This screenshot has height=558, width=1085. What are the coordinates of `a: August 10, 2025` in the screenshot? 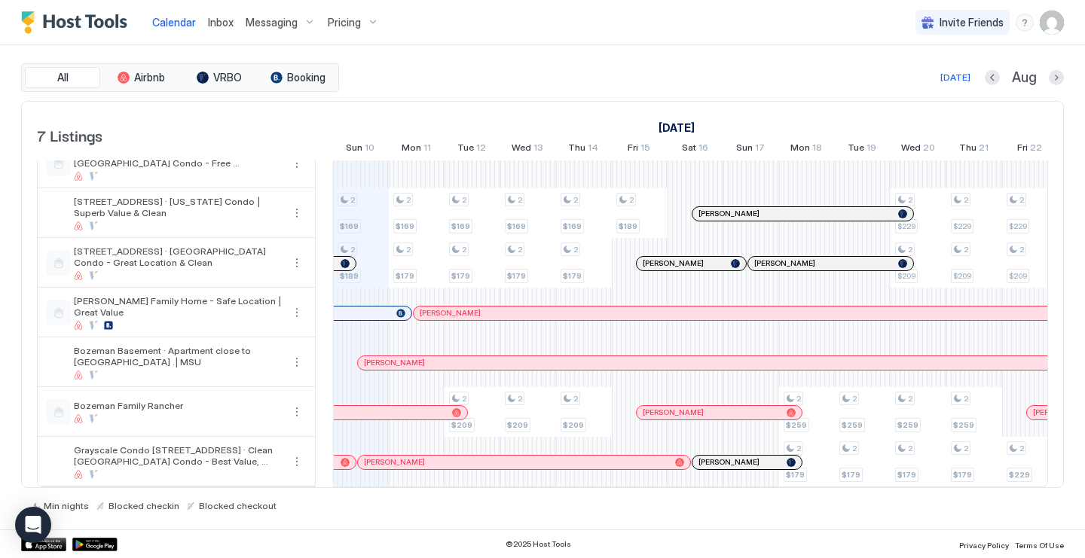 It's located at (360, 149).